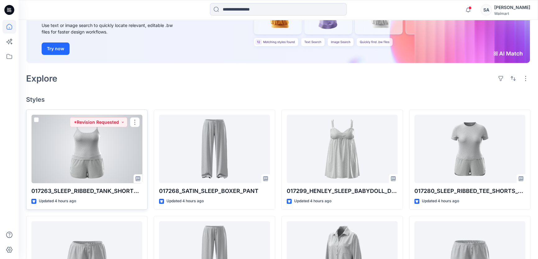 The width and height of the screenshot is (538, 259). I want to click on a: Try now, so click(56, 49).